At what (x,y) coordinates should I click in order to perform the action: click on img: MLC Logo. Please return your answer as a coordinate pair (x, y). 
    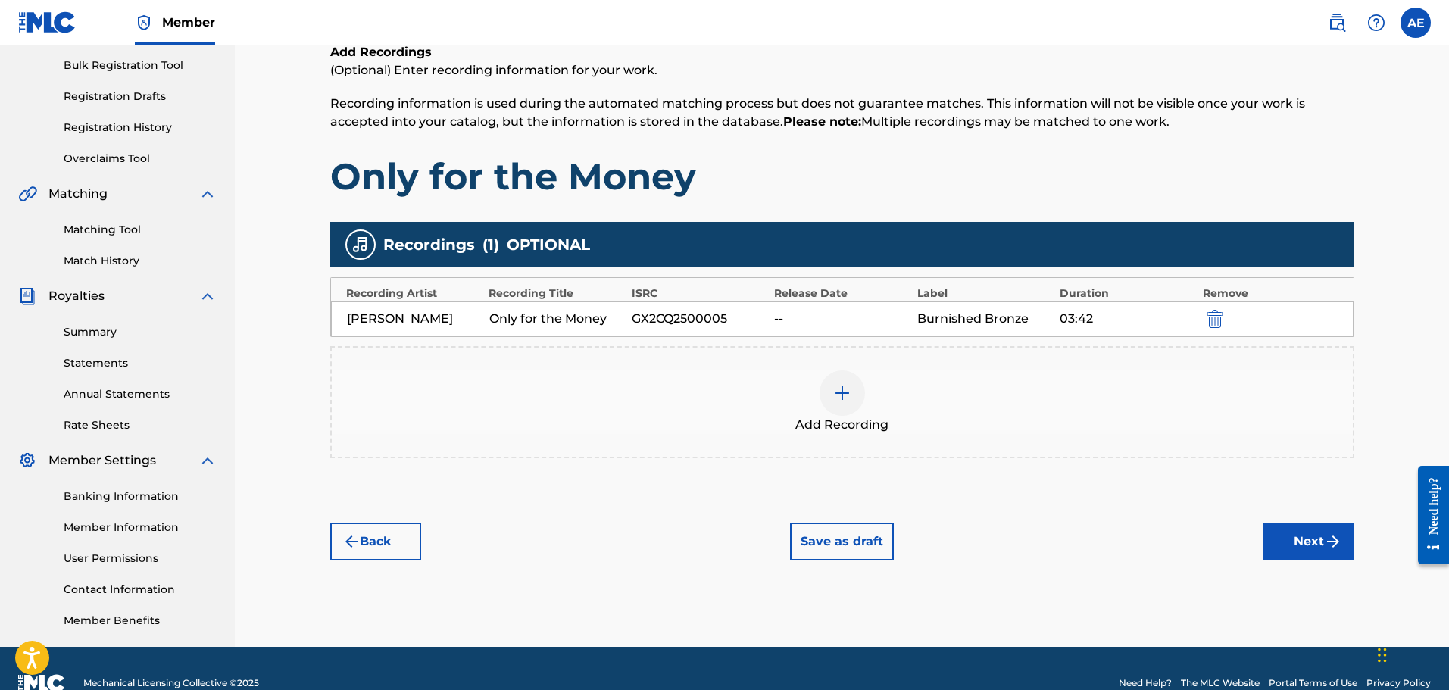
    Looking at the image, I should click on (47, 22).